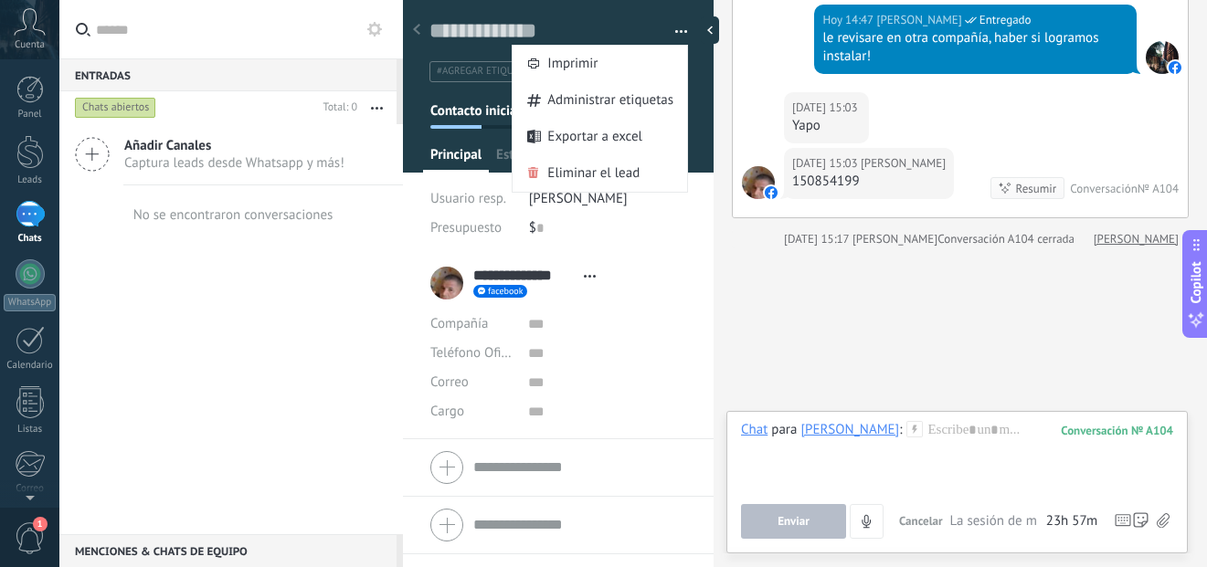  I want to click on span: Añadir Canales, so click(234, 145).